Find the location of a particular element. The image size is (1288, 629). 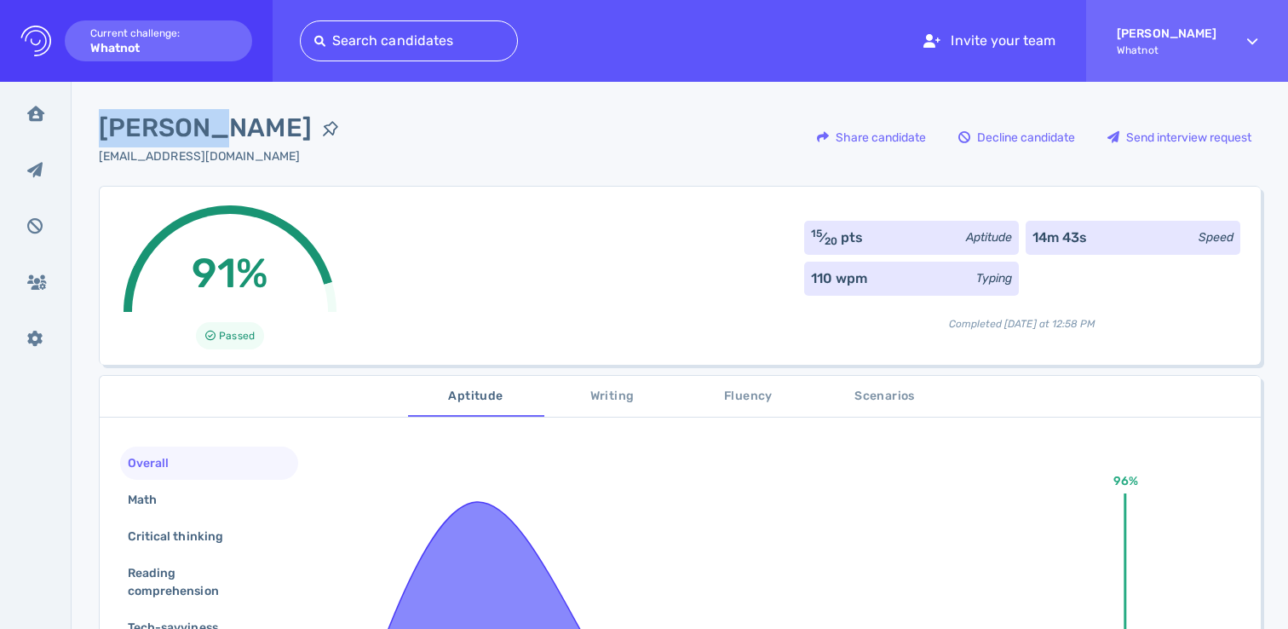

span: Scenarios is located at coordinates (885, 396).